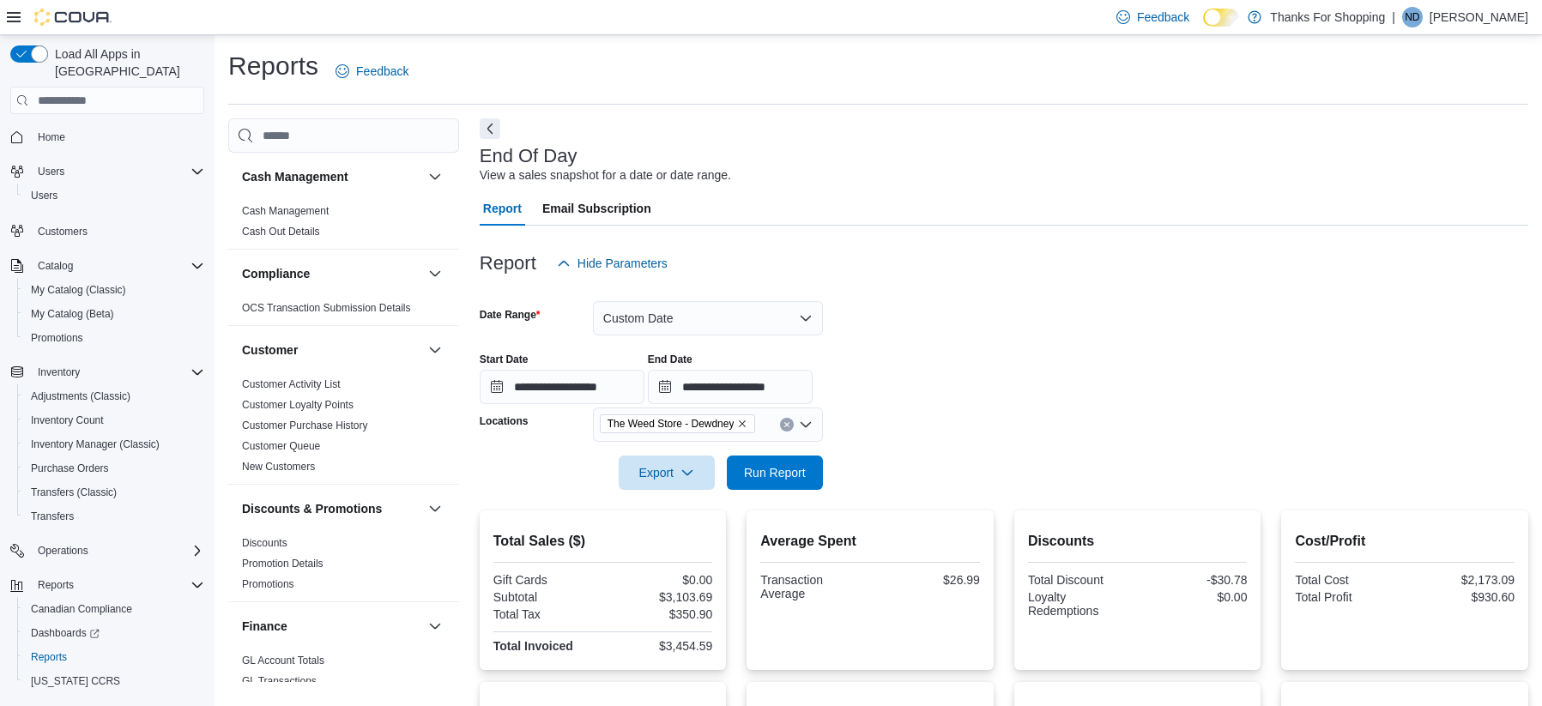 Image resolution: width=1542 pixels, height=706 pixels. What do you see at coordinates (78, 290) in the screenshot?
I see `a: My Catalog (Classic)` at bounding box center [78, 290].